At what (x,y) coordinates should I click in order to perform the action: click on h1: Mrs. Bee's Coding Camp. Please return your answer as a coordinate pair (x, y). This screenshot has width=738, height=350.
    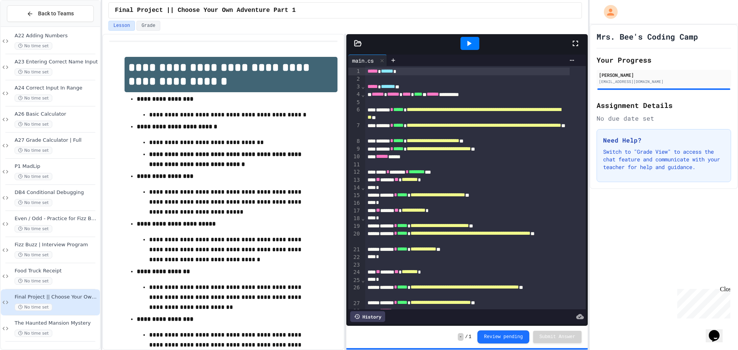
    Looking at the image, I should click on (647, 37).